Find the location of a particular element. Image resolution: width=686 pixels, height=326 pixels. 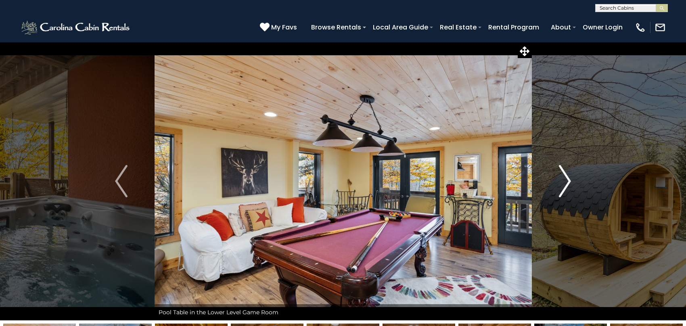

button: Next is located at coordinates (565, 181).